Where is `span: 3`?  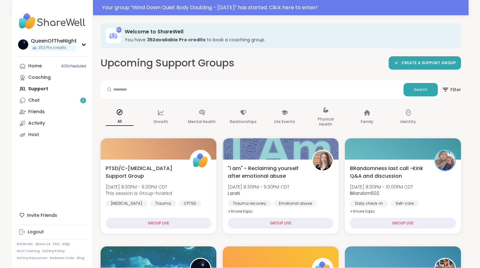 span: 3 is located at coordinates (83, 100).